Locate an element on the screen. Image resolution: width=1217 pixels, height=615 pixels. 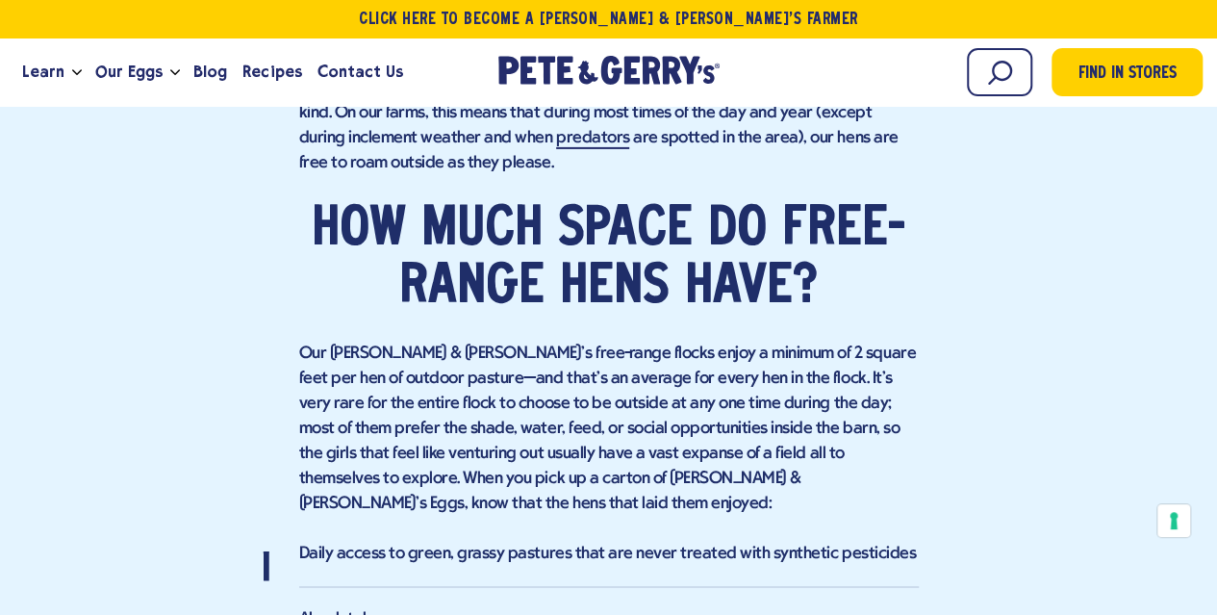
h2: How much space do free-range hens have? is located at coordinates (609, 259).